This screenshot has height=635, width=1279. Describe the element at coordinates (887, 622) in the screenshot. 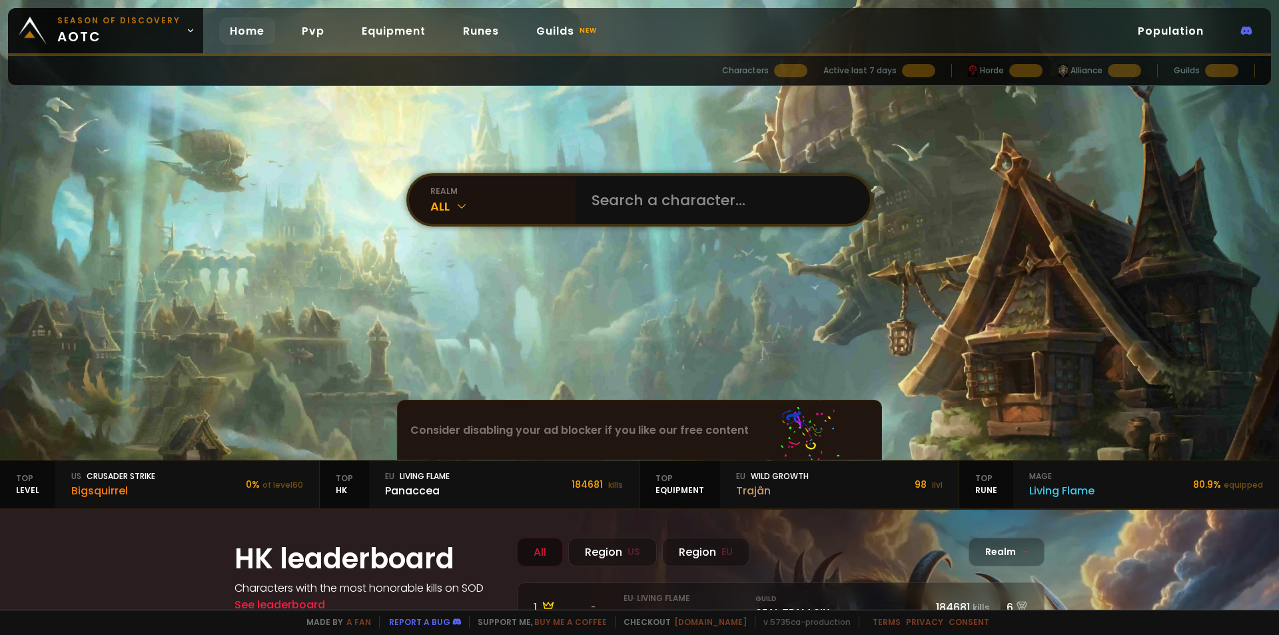

I see `a: Terms` at that location.